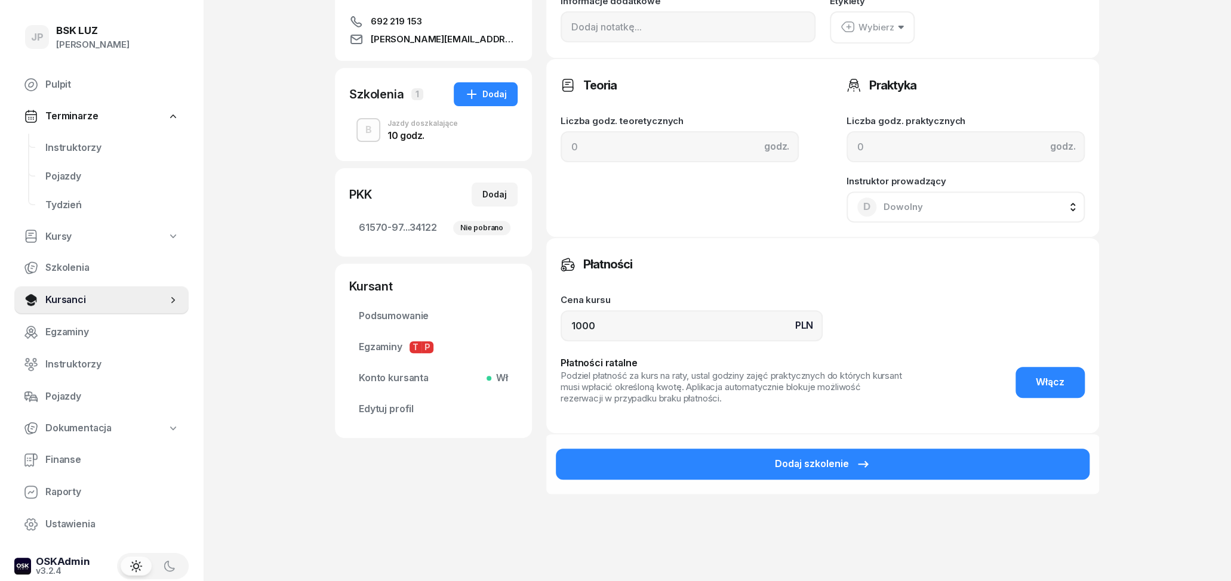 Image resolution: width=1231 pixels, height=581 pixels. What do you see at coordinates (112, 525) in the screenshot?
I see `span: Ustawienia` at bounding box center [112, 525].